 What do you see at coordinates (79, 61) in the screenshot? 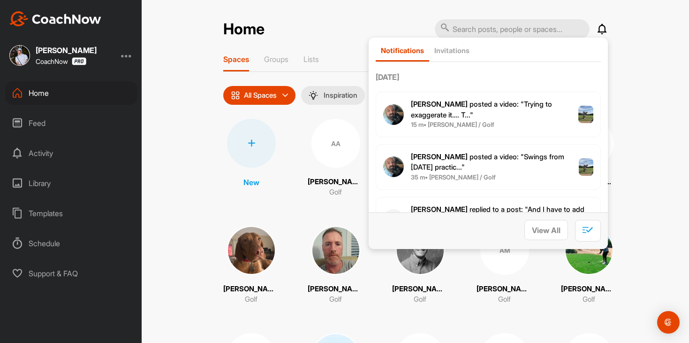
I see `img: CoachNow Pro` at bounding box center [79, 61].